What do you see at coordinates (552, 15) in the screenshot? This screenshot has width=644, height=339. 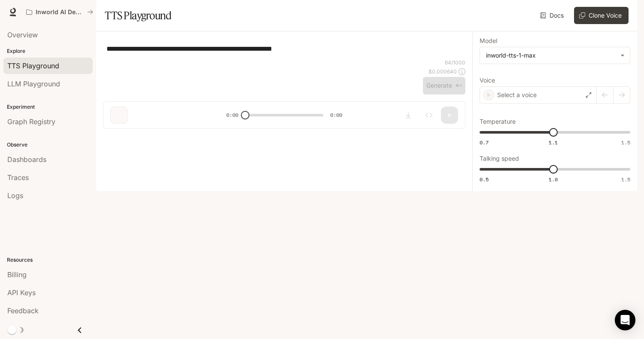 I see `a: Docs` at bounding box center [552, 15].